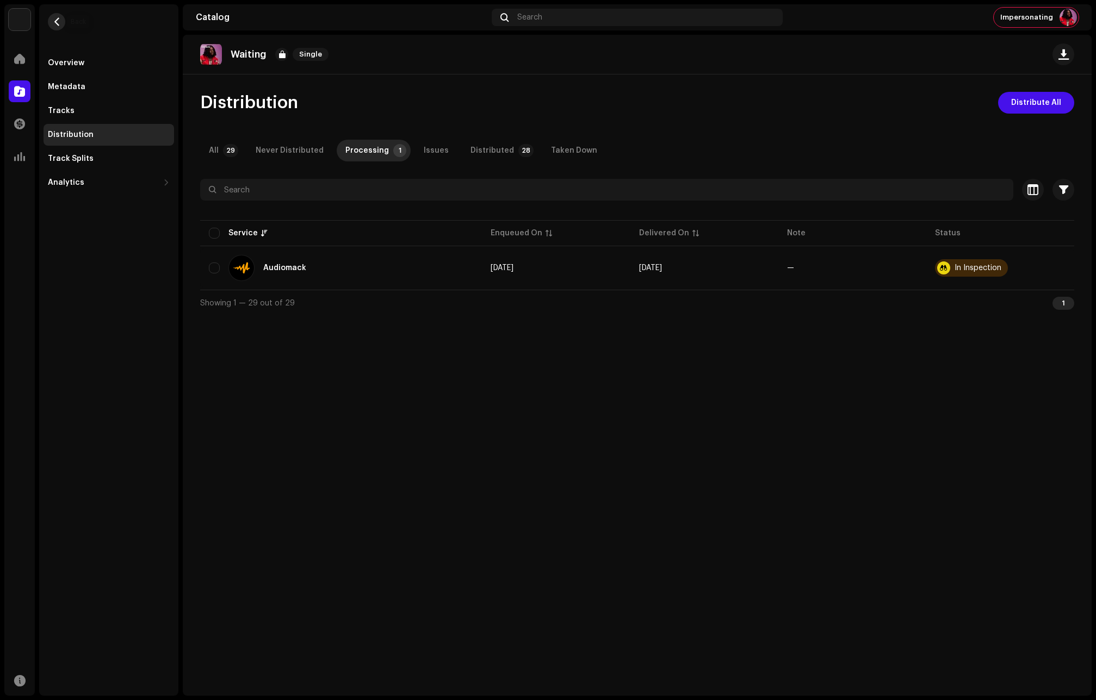  I want to click on re-m-nav-item: Overview, so click(109, 63).